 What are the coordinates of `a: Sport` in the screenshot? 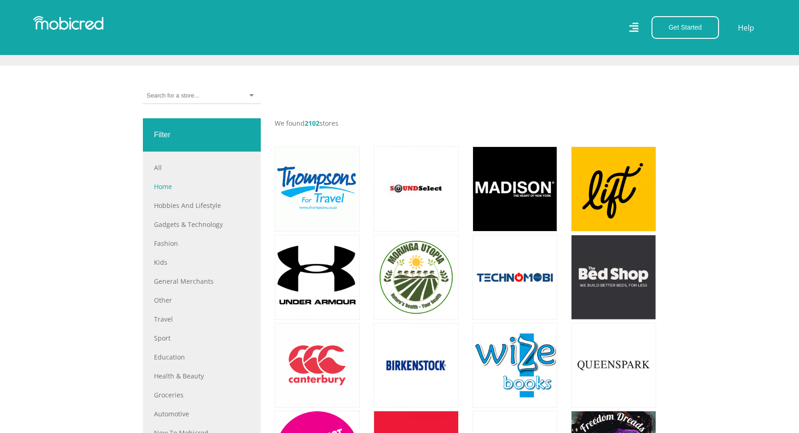 It's located at (202, 338).